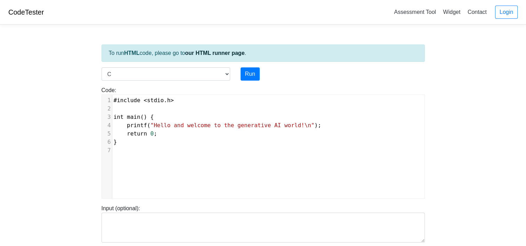 The height and width of the screenshot is (246, 526). I want to click on a: Login, so click(506, 12).